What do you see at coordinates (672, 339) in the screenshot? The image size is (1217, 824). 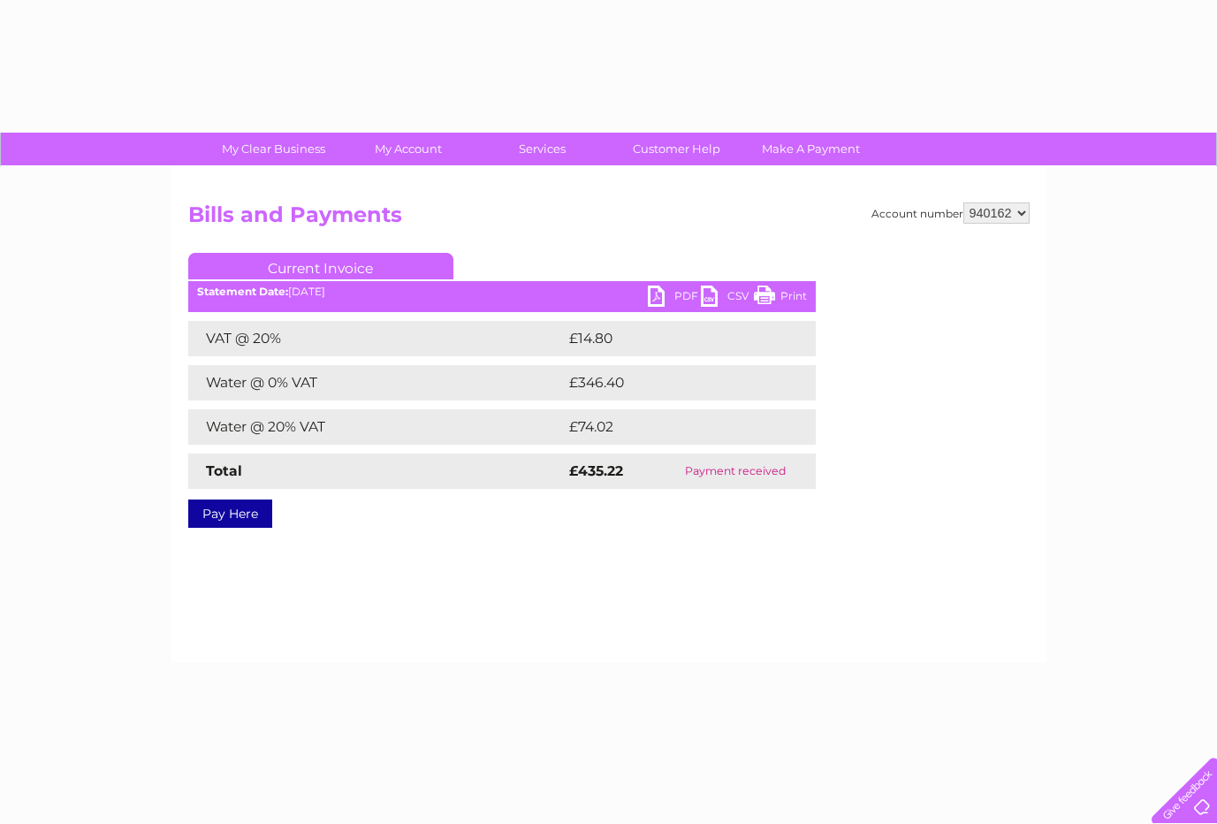 I see `td: £14.80` at bounding box center [672, 339].